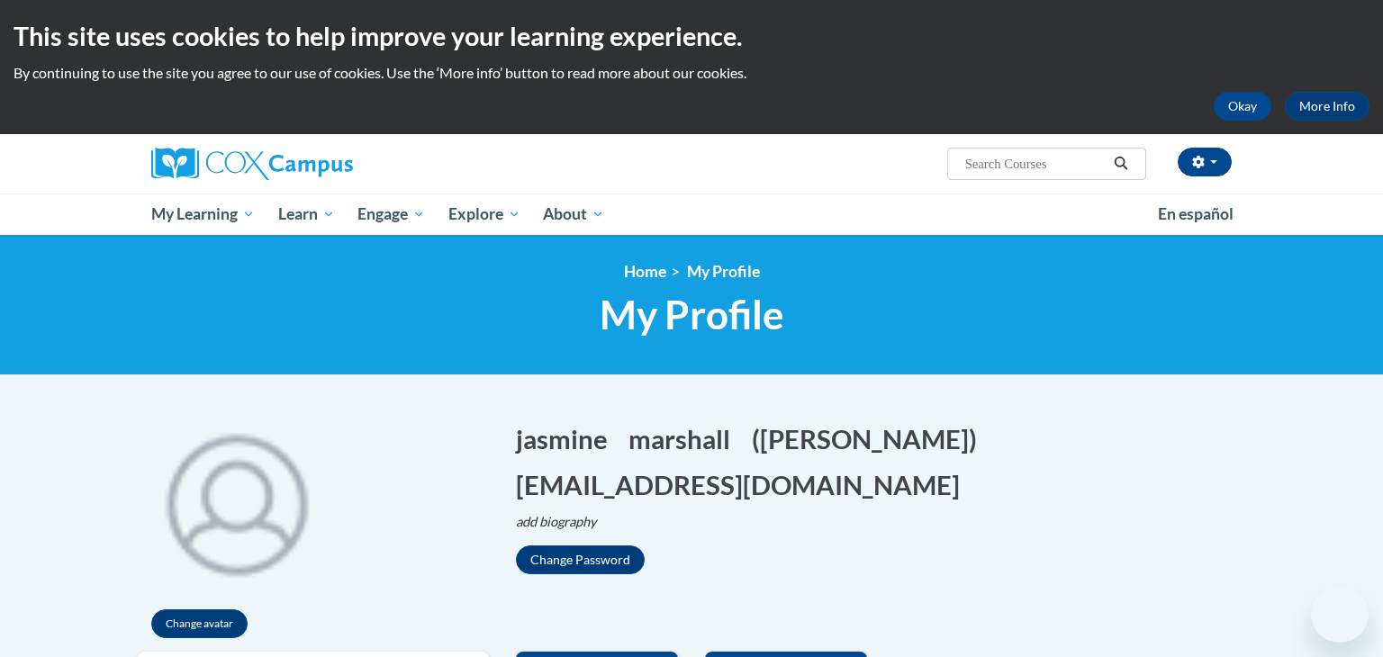 This screenshot has height=657, width=1383. I want to click on a: My Learning, so click(203, 214).